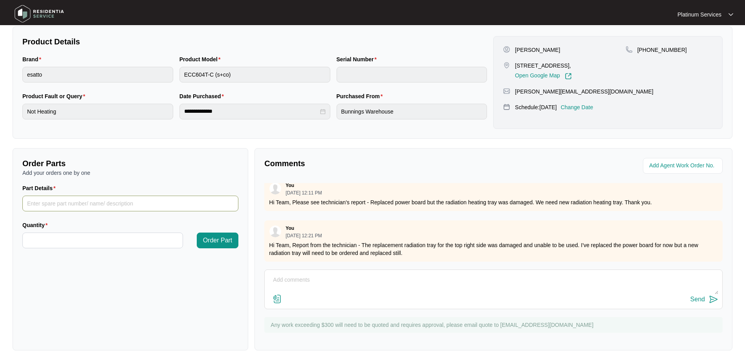  Describe the element at coordinates (699, 15) in the screenshot. I see `p: Platinum Services` at that location.